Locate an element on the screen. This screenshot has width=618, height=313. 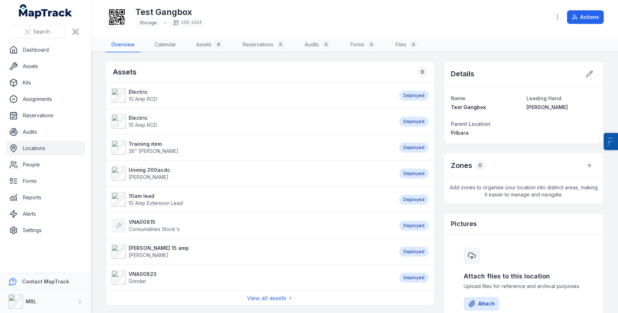
h3: Pictures is located at coordinates (464, 224).